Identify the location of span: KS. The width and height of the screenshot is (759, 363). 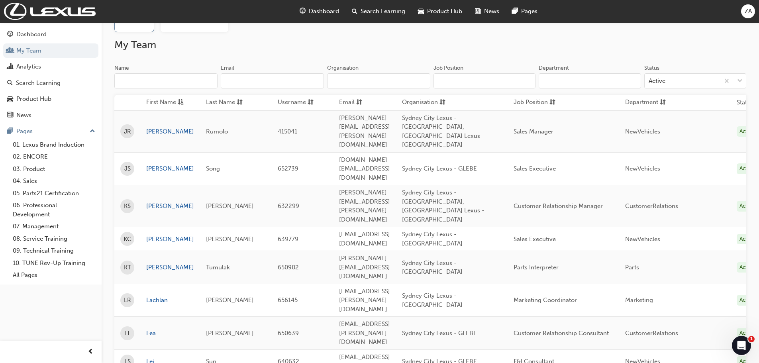
(127, 206).